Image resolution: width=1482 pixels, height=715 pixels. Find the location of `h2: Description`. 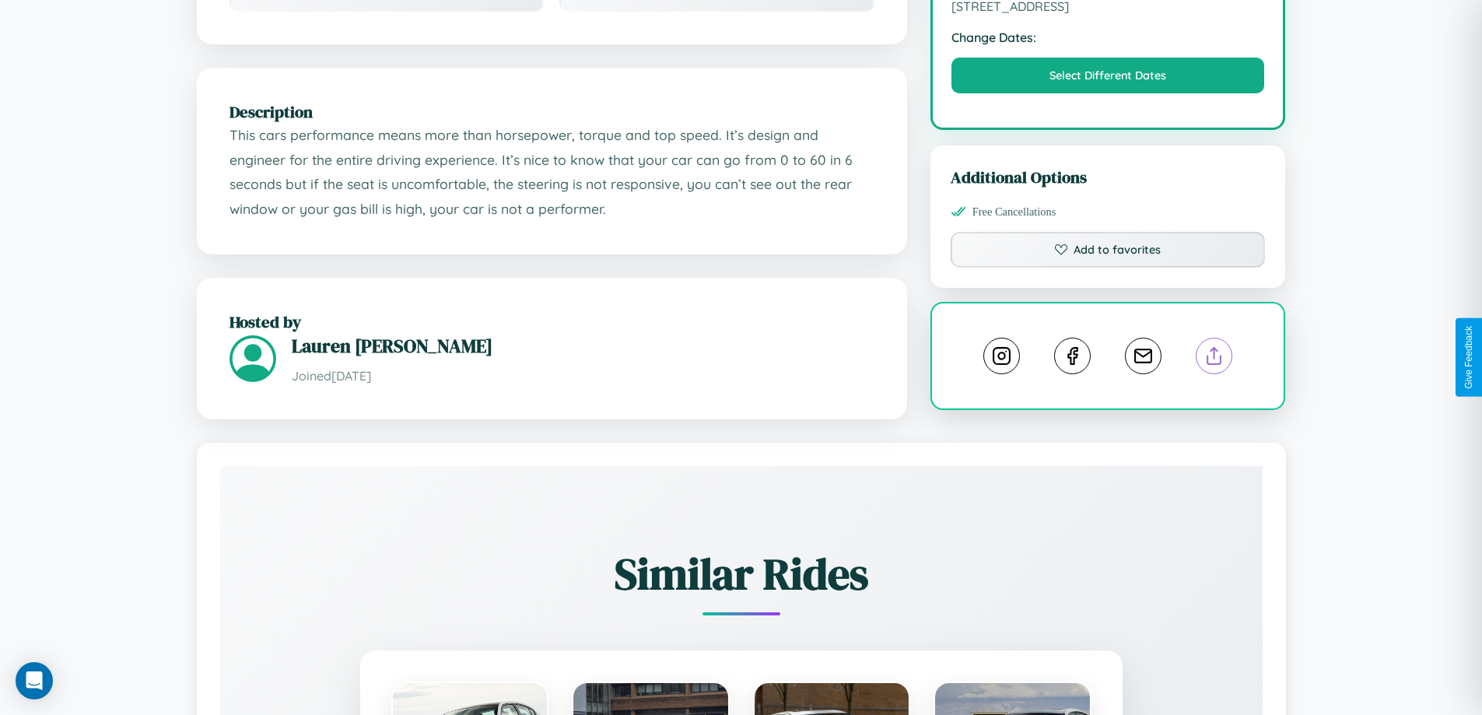

h2: Description is located at coordinates (551, 111).